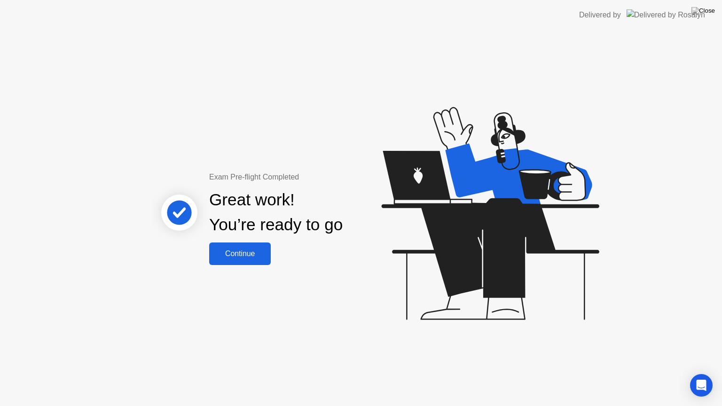 This screenshot has height=406, width=722. I want to click on div: Exam Pre-flight Completed, so click(306, 177).